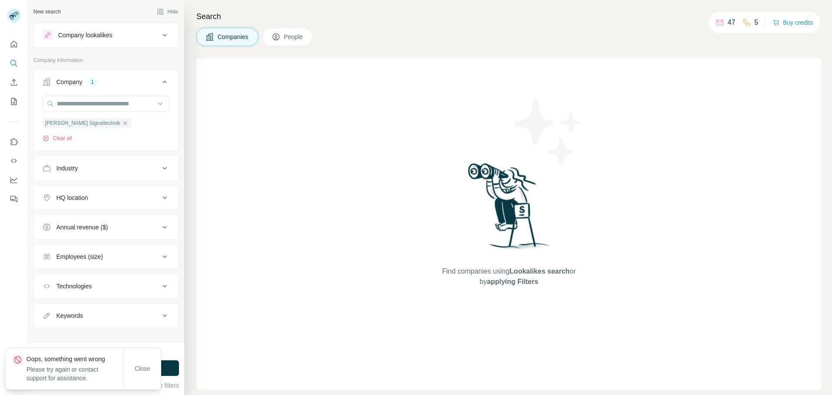  What do you see at coordinates (106, 60) in the screenshot?
I see `p: Company information` at bounding box center [106, 60].